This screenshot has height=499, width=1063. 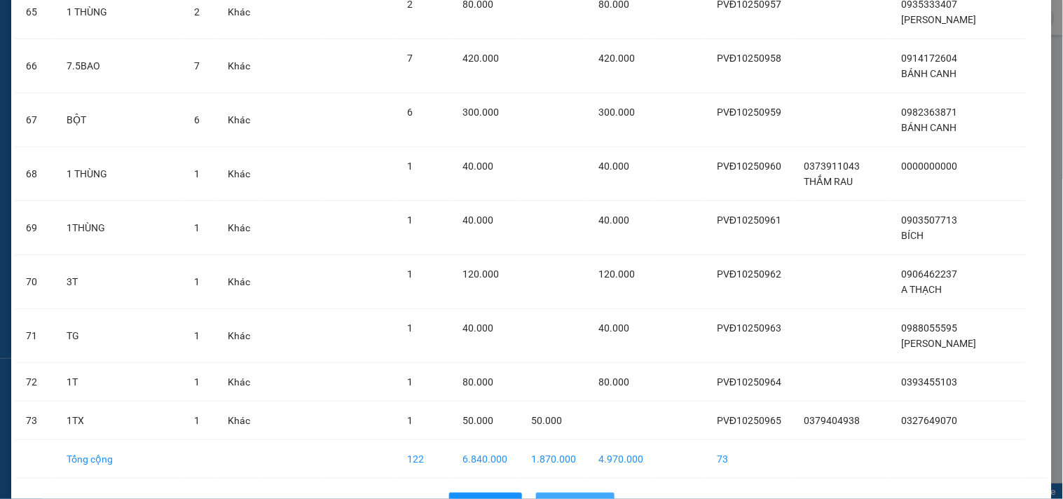 What do you see at coordinates (929, 274) in the screenshot?
I see `span: 0906462237` at bounding box center [929, 274].